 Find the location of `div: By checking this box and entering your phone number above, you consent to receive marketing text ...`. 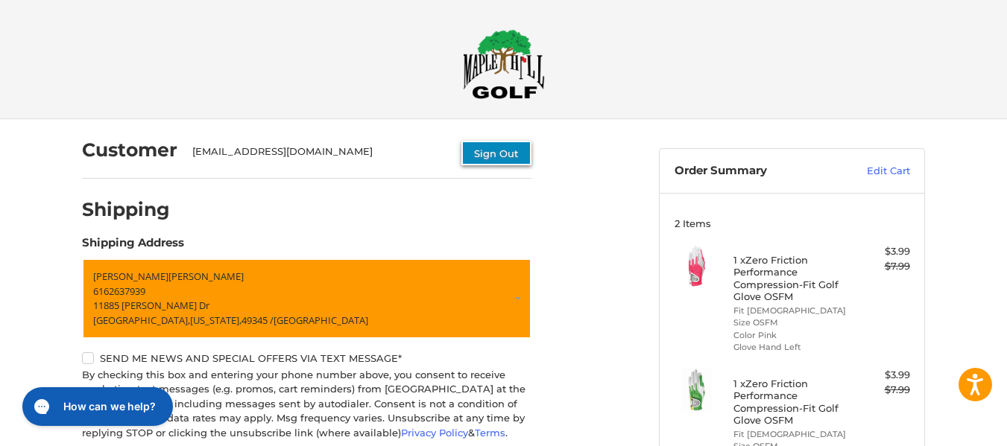

div: By checking this box and entering your phone number above, you consent to receive marketing text ... is located at coordinates (306, 405).